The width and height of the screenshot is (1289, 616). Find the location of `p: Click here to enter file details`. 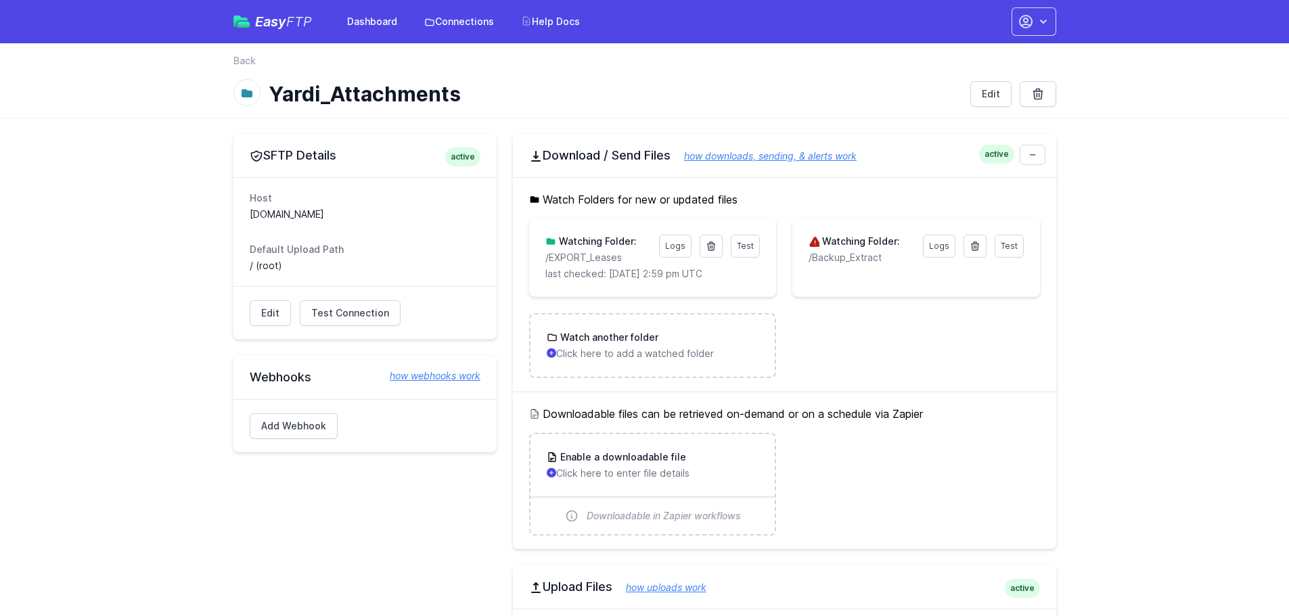

p: Click here to enter file details is located at coordinates (652, 474).